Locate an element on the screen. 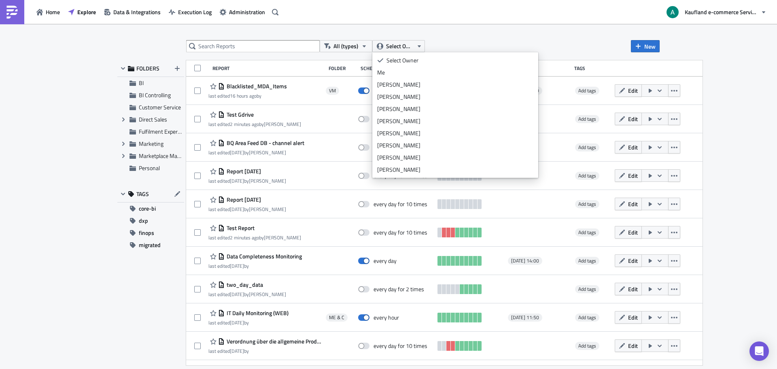 The image size is (777, 369). a: Explore is located at coordinates (82, 12).